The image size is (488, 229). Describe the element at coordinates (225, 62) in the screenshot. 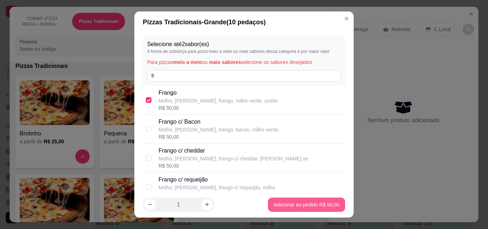

I see `span: mais sabores` at that location.